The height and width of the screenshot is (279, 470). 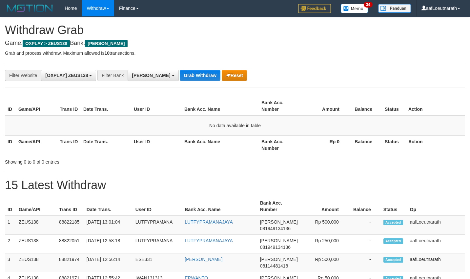 I want to click on td: 88822185, so click(x=70, y=225).